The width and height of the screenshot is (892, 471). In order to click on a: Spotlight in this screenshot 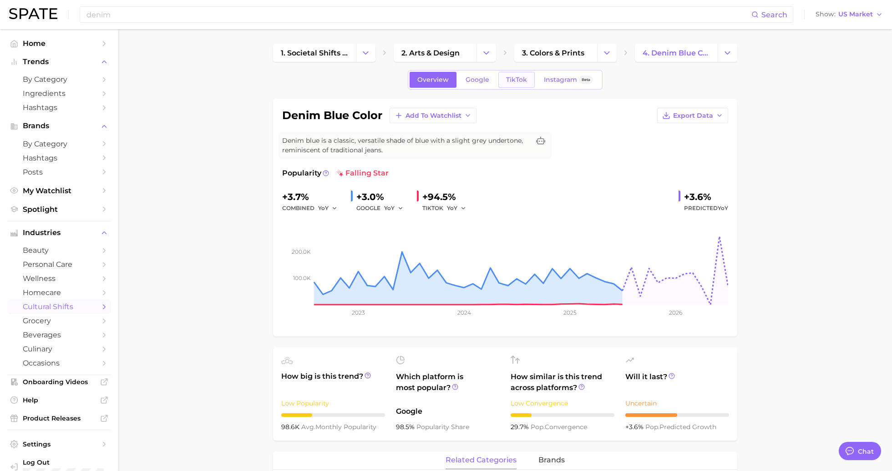, I will do `click(59, 209)`.